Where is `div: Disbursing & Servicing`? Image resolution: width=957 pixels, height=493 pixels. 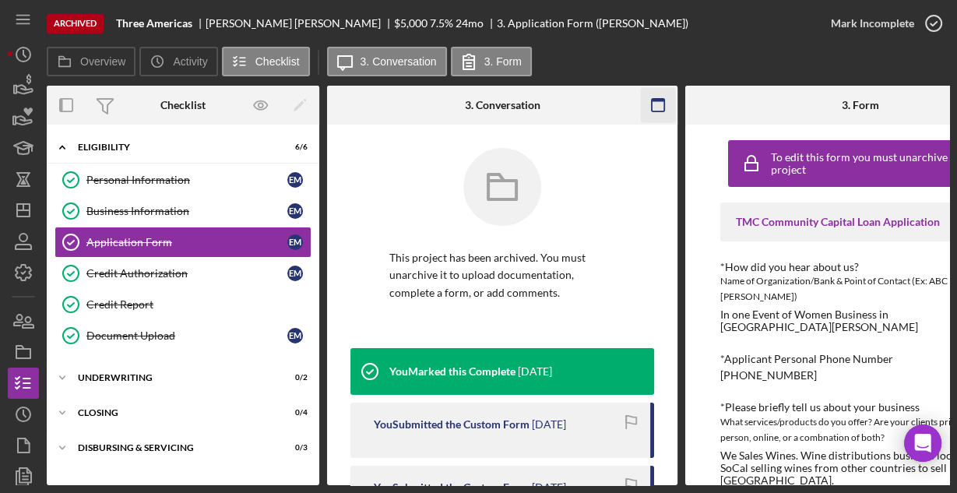
div: Disbursing & Servicing is located at coordinates (173, 448).